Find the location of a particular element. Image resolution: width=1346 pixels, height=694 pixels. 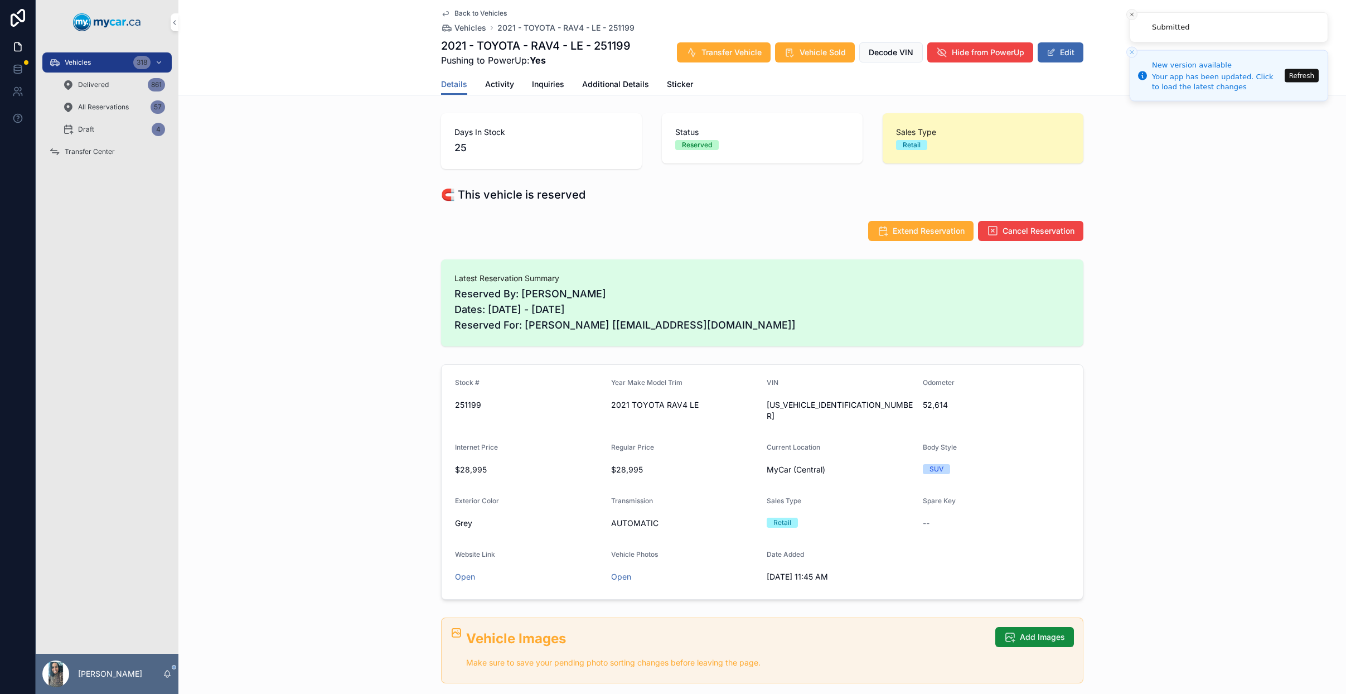

button: Decode VIN is located at coordinates (891, 52).